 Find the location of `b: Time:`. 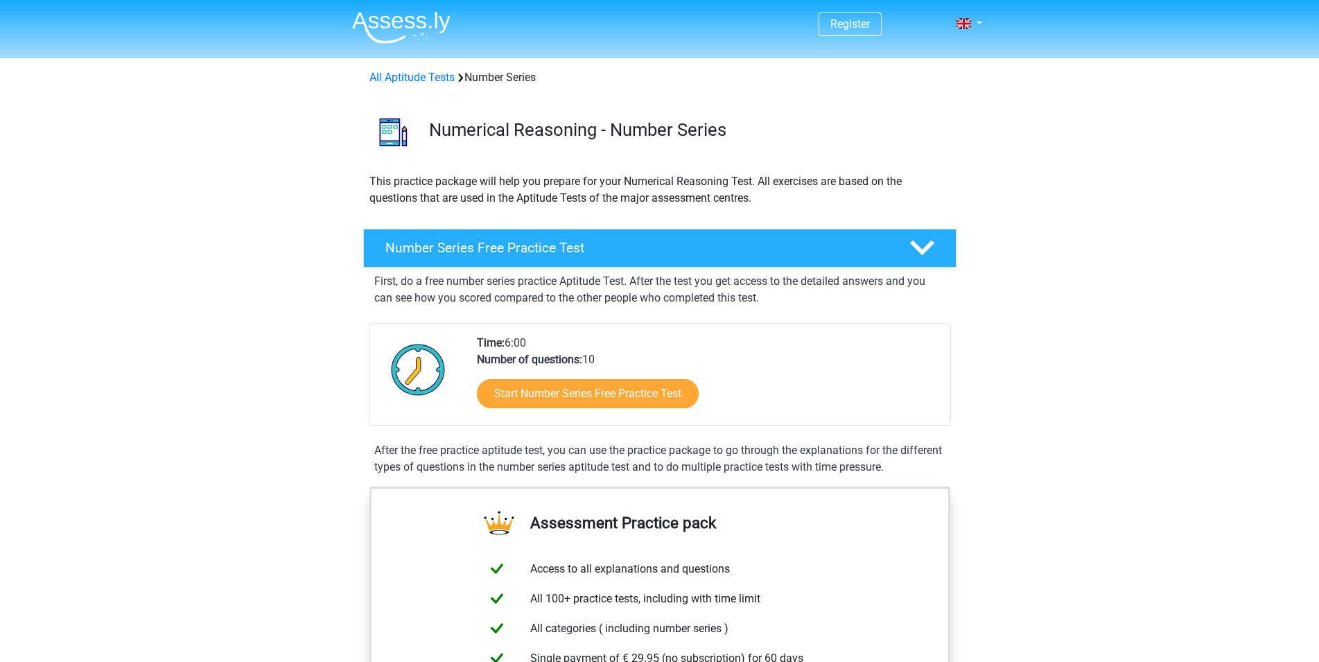

b: Time: is located at coordinates (491, 342).